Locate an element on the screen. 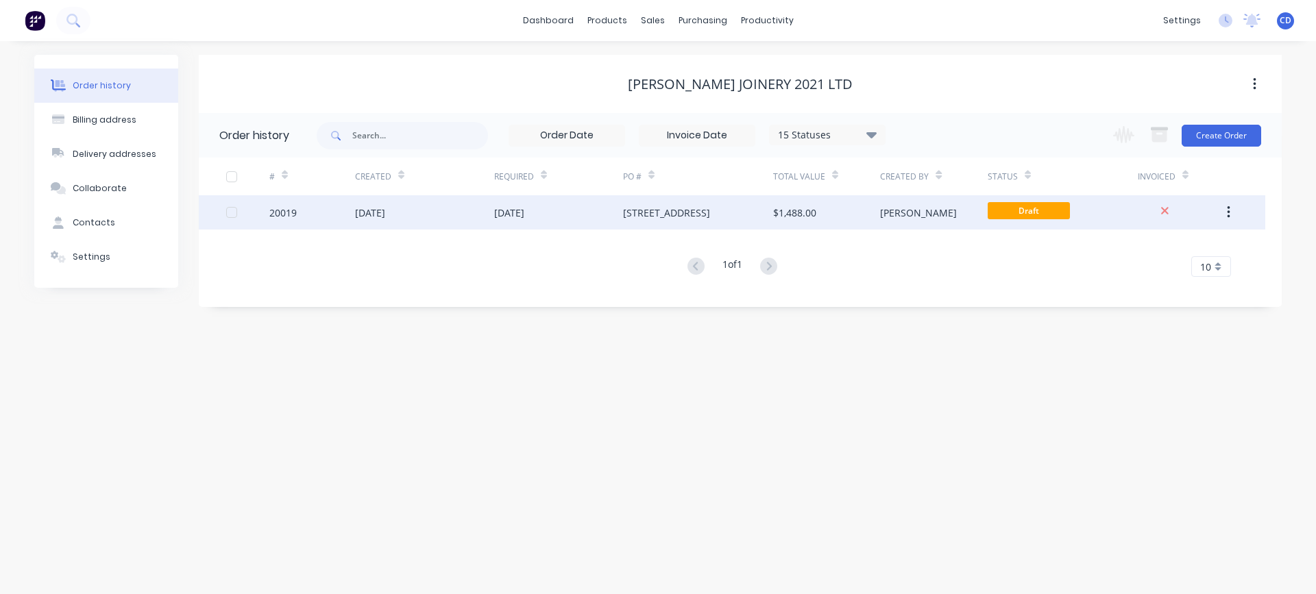  div: Contacts is located at coordinates (94, 223).